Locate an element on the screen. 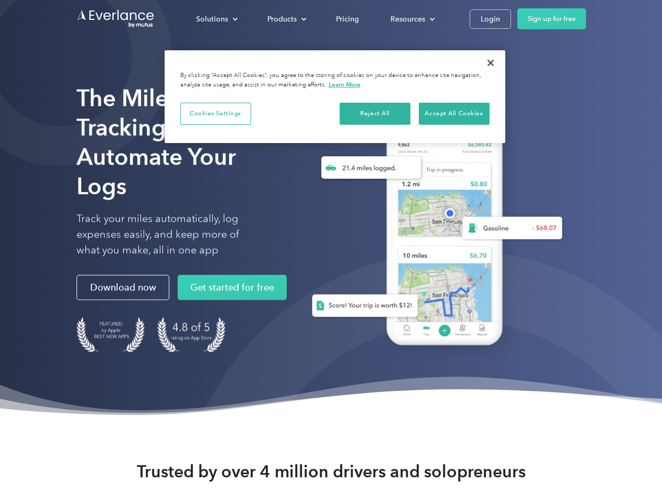  a: Download now is located at coordinates (123, 288).